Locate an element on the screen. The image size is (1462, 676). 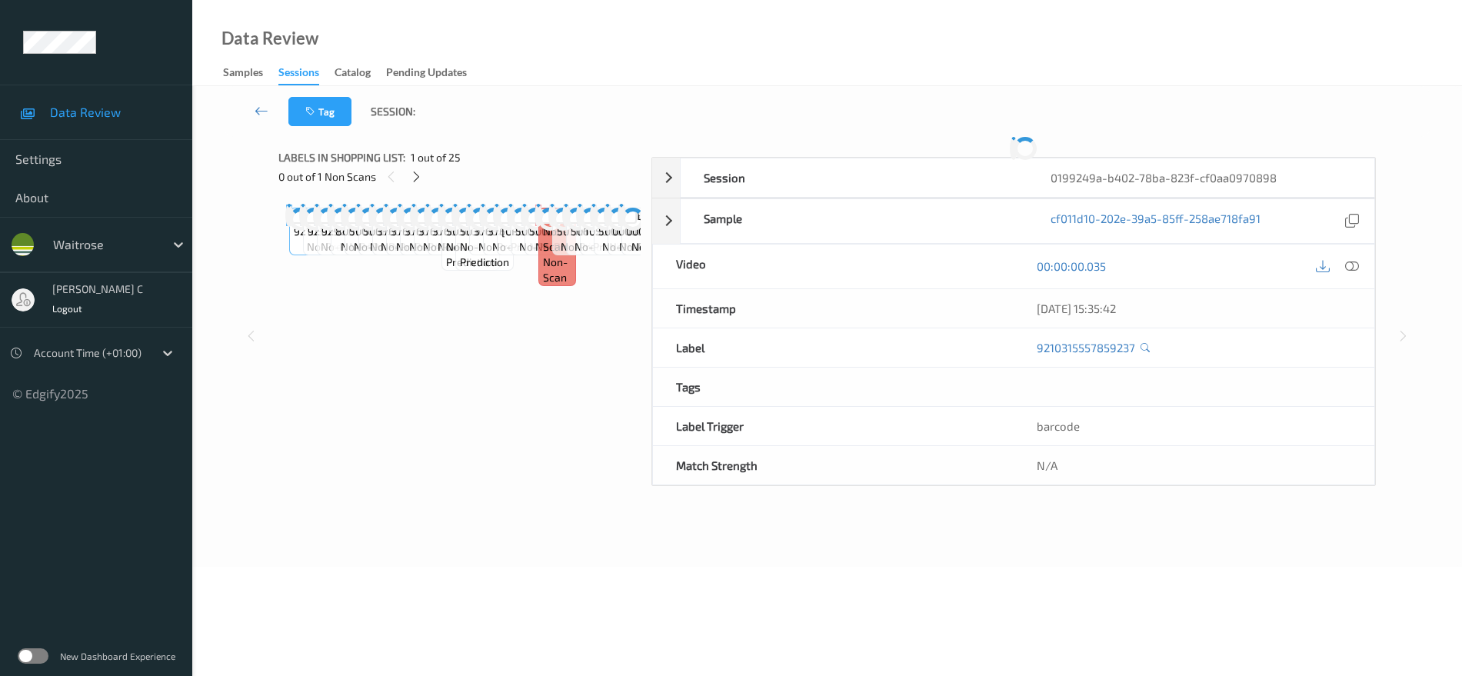
div: Match Strength is located at coordinates (833, 465).